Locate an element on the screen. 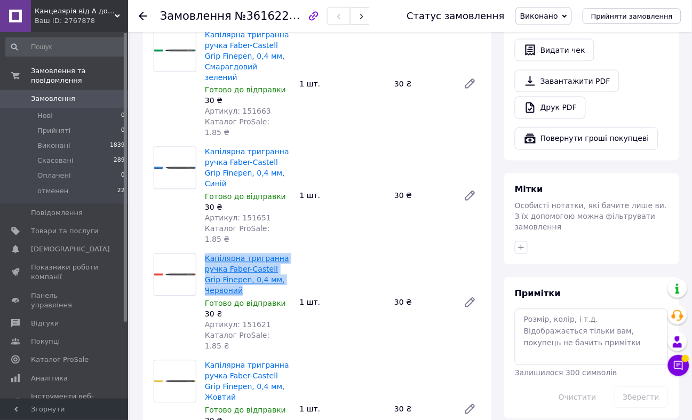 The height and width of the screenshot is (420, 692). span: Прийняти замовлення is located at coordinates (631, 16).